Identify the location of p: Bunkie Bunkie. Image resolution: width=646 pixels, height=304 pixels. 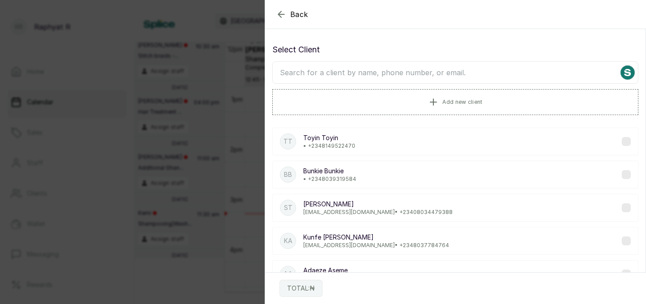
(330, 171).